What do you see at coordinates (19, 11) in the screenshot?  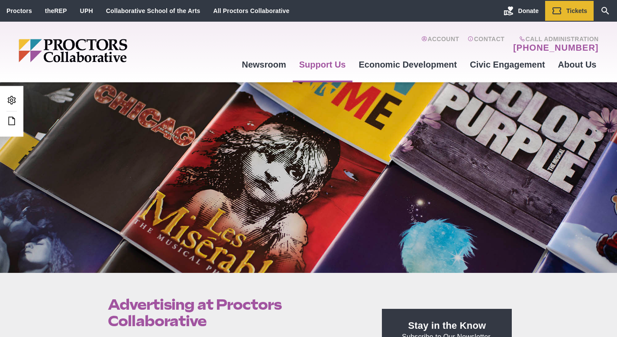 I see `a: Proctors` at bounding box center [19, 11].